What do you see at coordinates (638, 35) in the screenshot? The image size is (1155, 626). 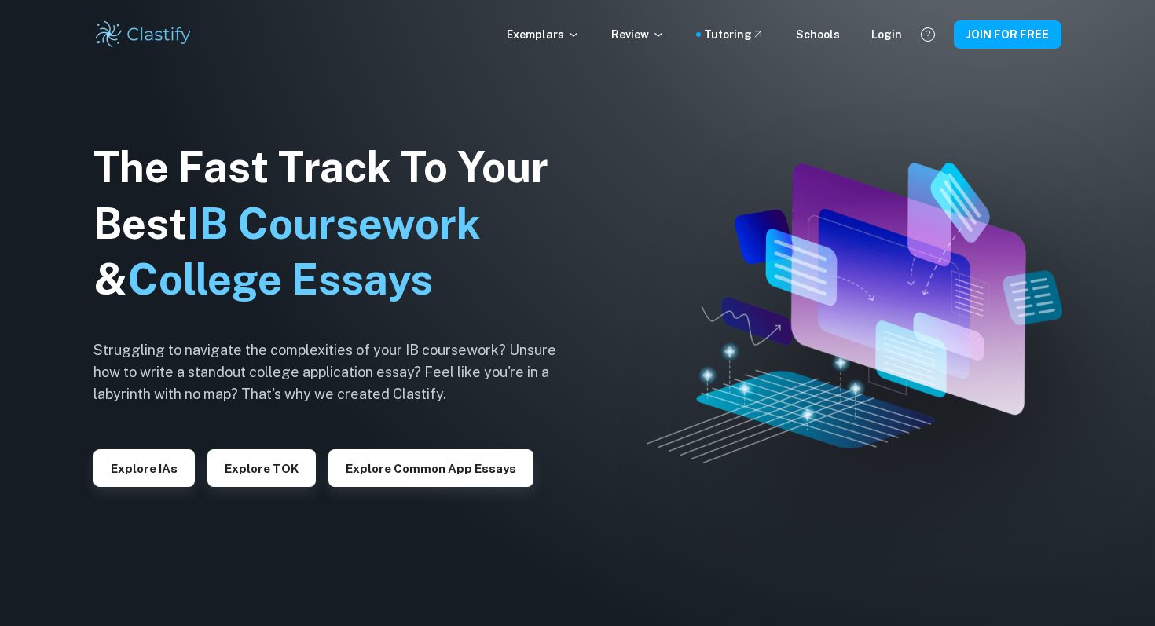 I see `p: Review` at bounding box center [638, 35].